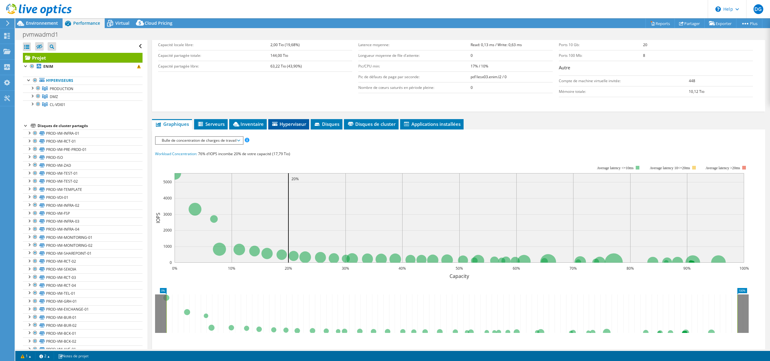 The width and height of the screenshot is (770, 361). What do you see at coordinates (158, 23) in the screenshot?
I see `span: Cloud Pricing` at bounding box center [158, 23].